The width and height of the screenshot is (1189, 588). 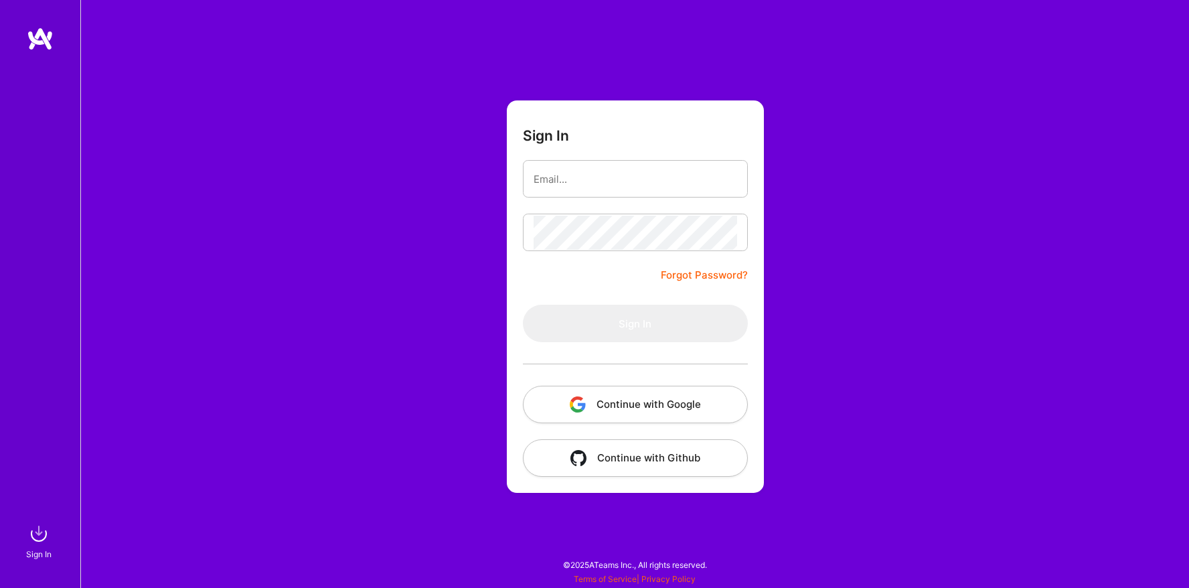 What do you see at coordinates (40, 39) in the screenshot?
I see `img: logo` at bounding box center [40, 39].